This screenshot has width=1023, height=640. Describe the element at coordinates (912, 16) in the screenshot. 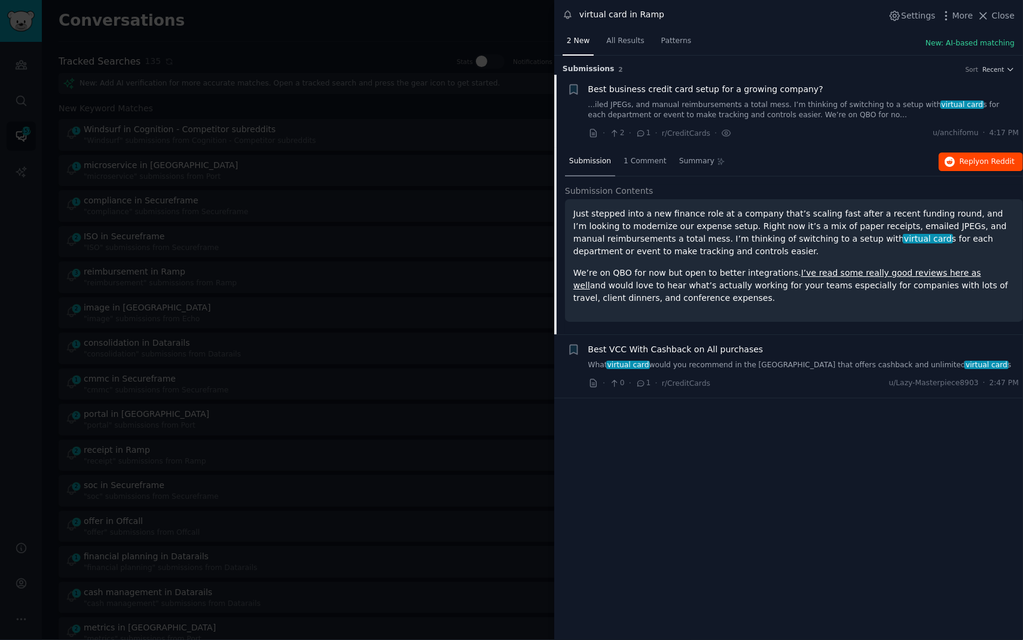

I see `button: Settings` at that location.